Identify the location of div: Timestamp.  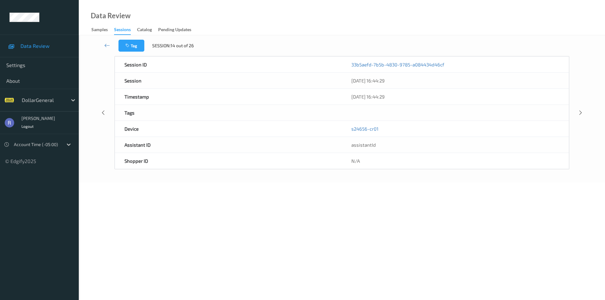
(228, 97).